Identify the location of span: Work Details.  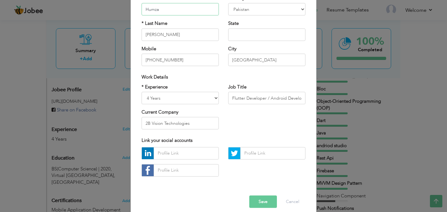
(155, 77).